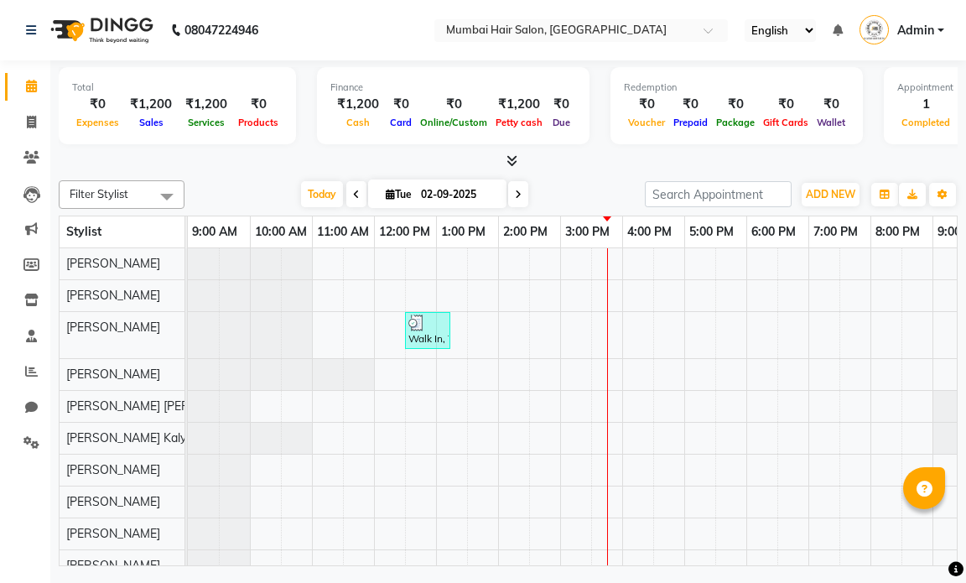 Image resolution: width=966 pixels, height=583 pixels. Describe the element at coordinates (100, 30) in the screenshot. I see `img: logo` at that location.